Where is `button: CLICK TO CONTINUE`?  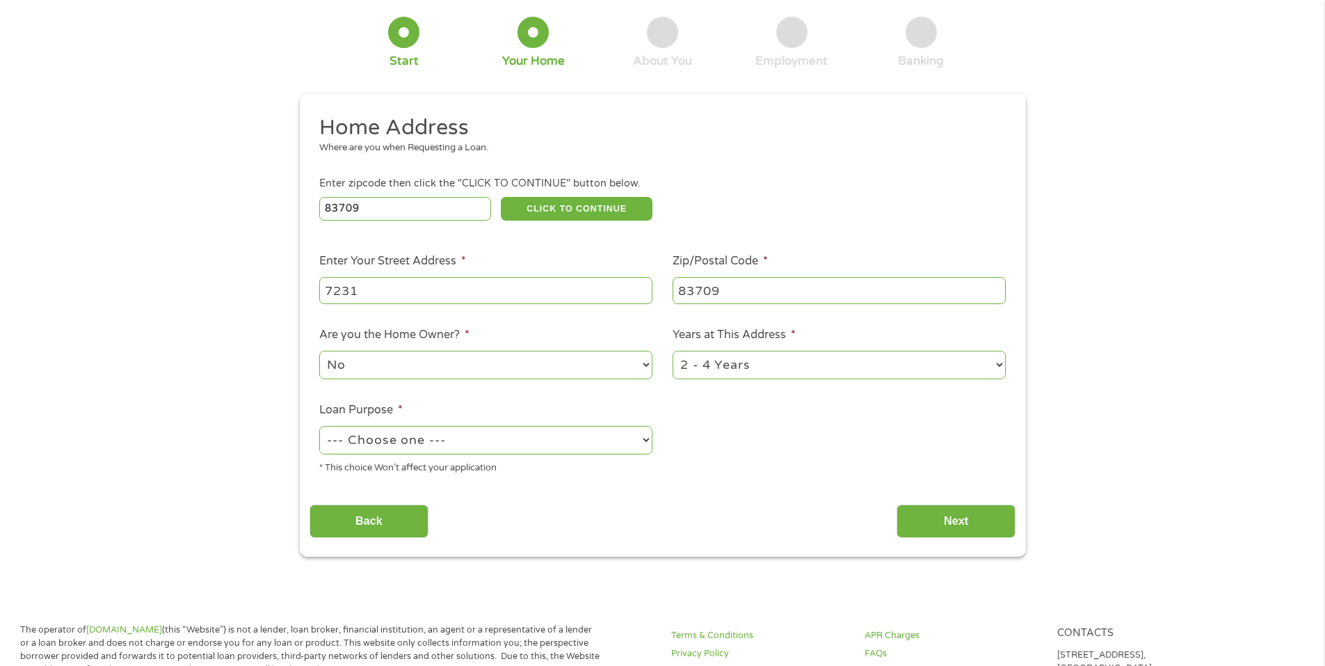 button: CLICK TO CONTINUE is located at coordinates (577, 209).